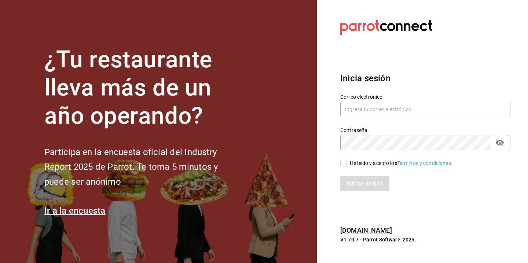 Image resolution: width=528 pixels, height=263 pixels. Describe the element at coordinates (425, 240) in the screenshot. I see `p: V1.70.7 - Parrot Software, 2025.` at that location.